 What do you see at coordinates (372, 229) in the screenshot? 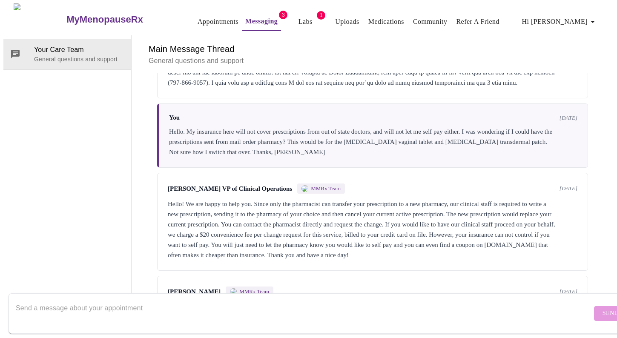
I see `div: Hello! We are happy to help you. Since only the pharmacist can transfer your prescription to a ne...` at bounding box center [372, 229].